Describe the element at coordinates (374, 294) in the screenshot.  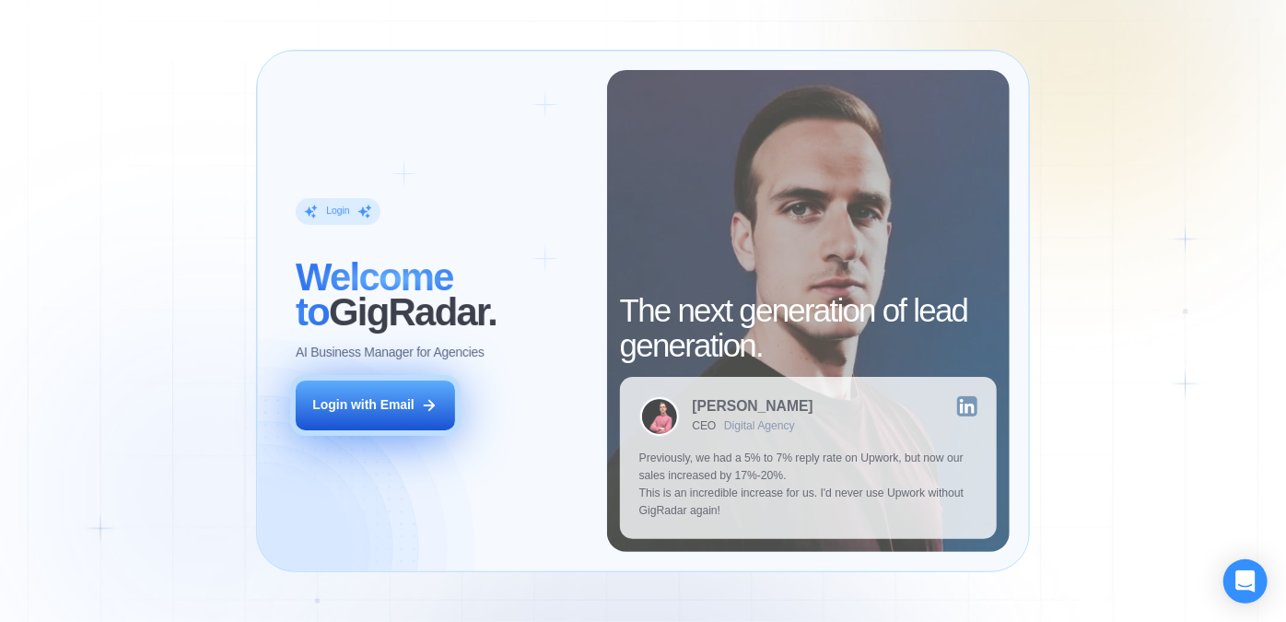
I see `span: Welcome to` at that location.